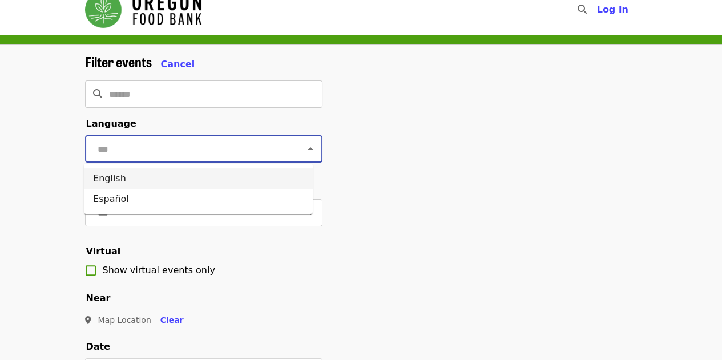 The height and width of the screenshot is (360, 722). I want to click on button: Clear, so click(172, 320).